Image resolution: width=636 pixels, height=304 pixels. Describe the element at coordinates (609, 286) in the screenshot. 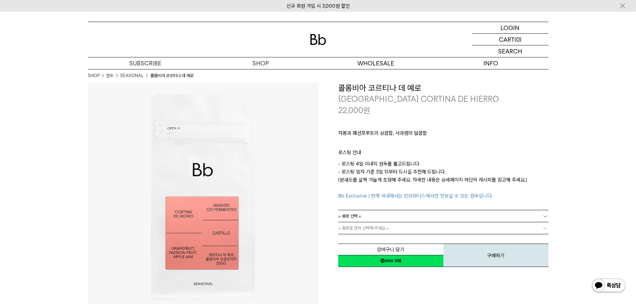

I see `img: 카카오톡 채널 1:1 채팅 버튼` at that location.